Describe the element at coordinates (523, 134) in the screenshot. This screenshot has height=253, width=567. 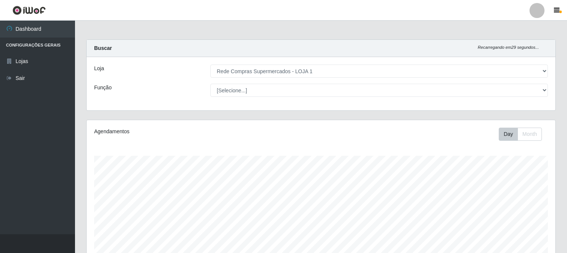
I see `div: Toolbar with button groups` at that location.